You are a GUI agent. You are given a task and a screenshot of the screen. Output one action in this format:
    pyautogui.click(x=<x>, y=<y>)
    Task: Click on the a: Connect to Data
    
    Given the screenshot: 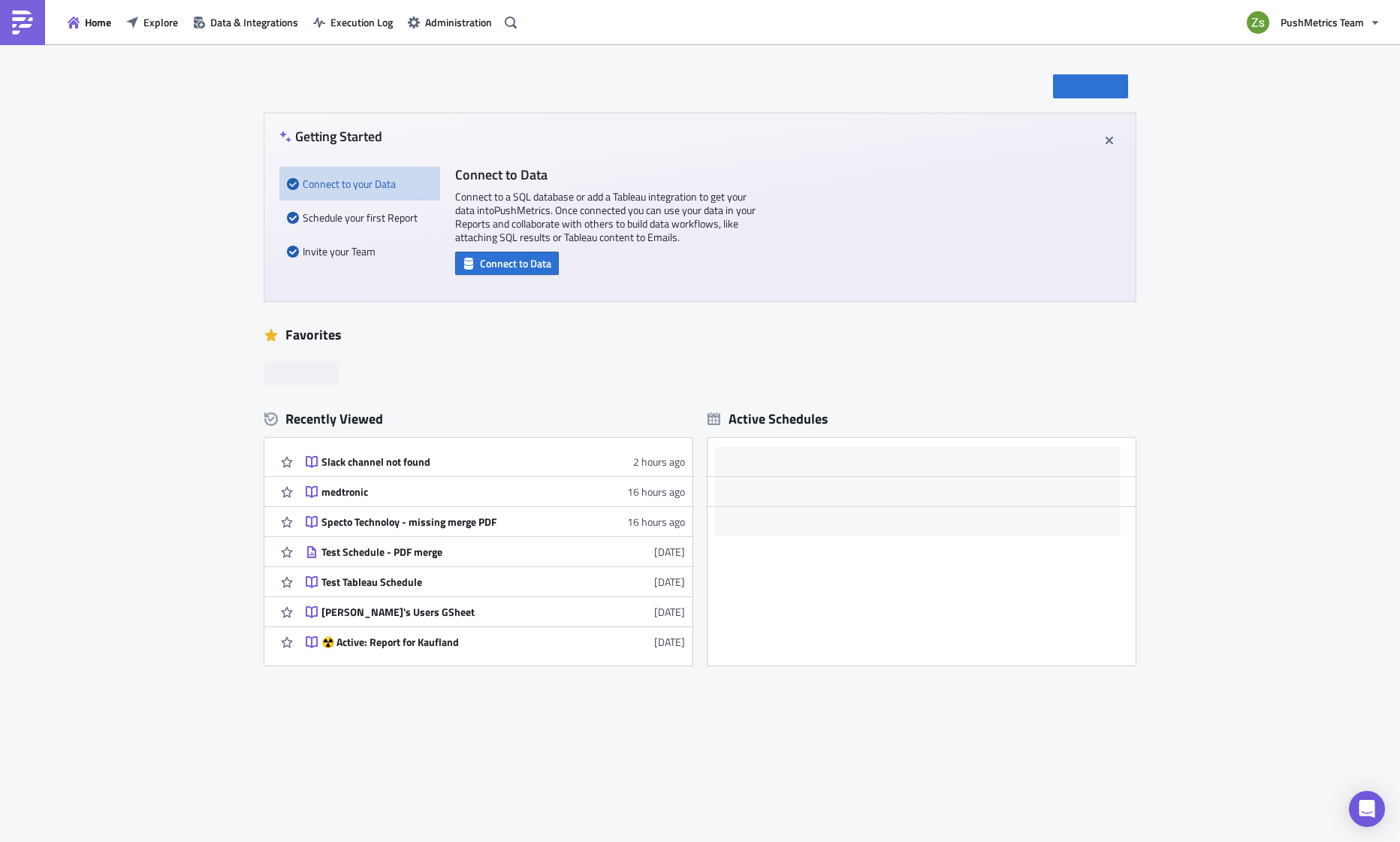 What is the action you would take?
    pyautogui.click(x=507, y=262)
    